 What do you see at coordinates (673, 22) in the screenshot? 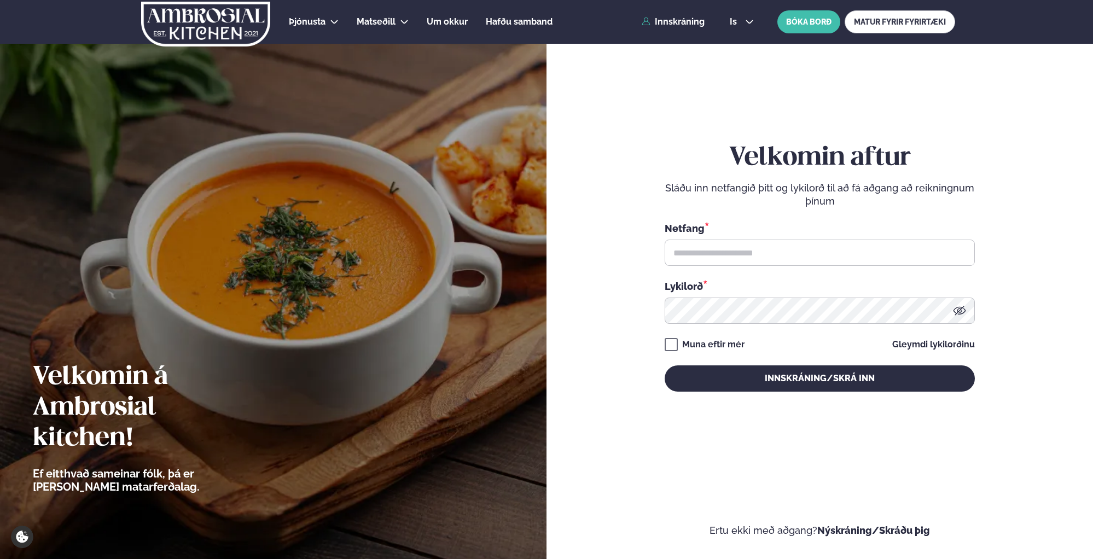
I see `a: Innskráning` at bounding box center [673, 22].